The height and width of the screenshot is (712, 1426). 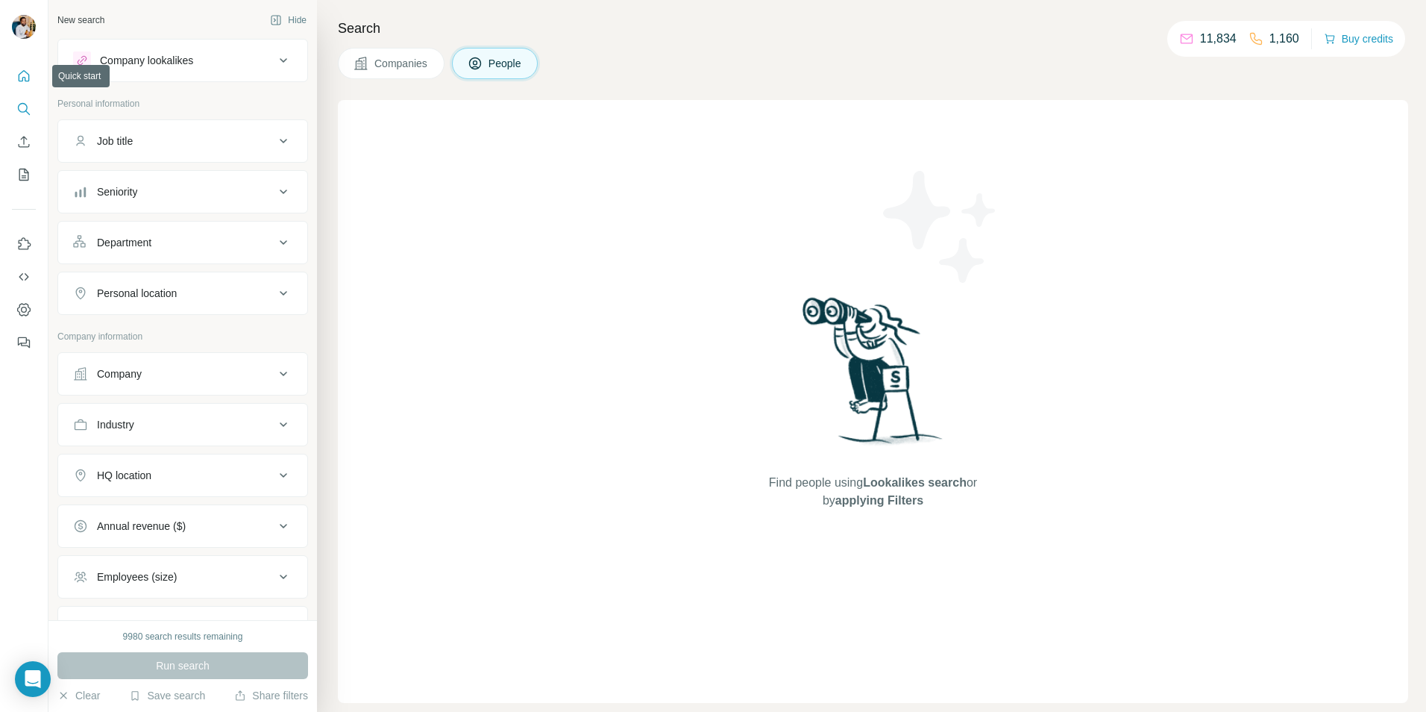 What do you see at coordinates (1285, 39) in the screenshot?
I see `p: 1,160` at bounding box center [1285, 39].